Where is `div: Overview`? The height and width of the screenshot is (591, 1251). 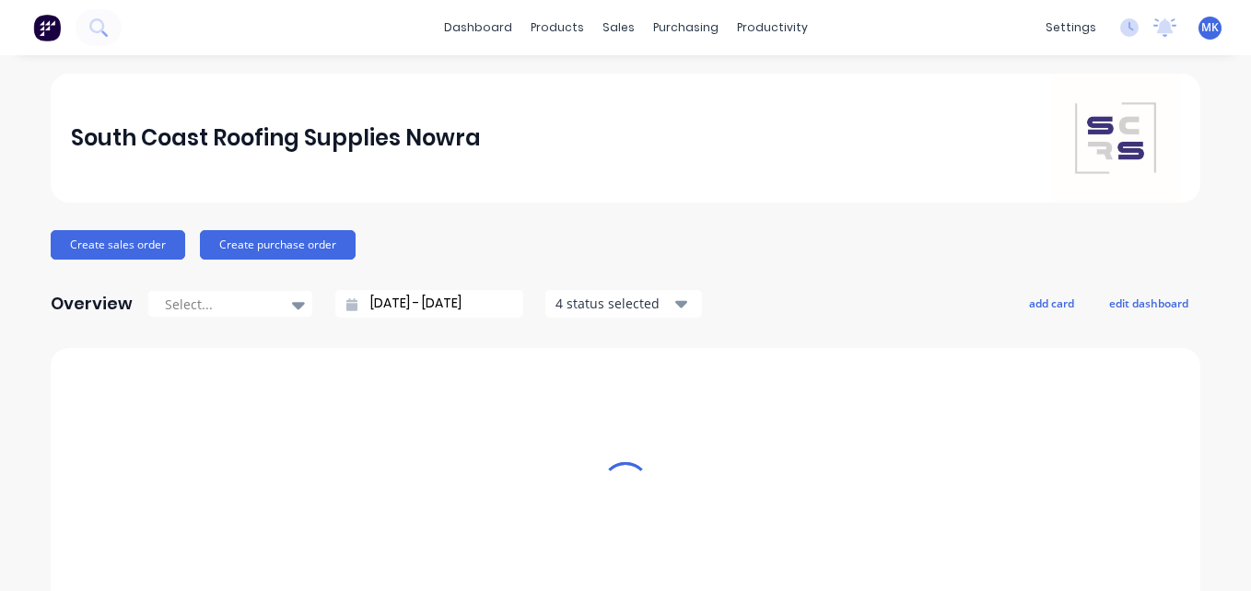
div: Overview is located at coordinates (91, 304).